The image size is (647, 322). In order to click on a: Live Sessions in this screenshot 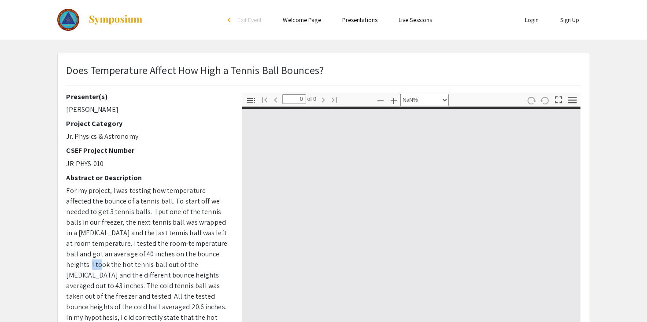, I will do `click(415, 20)`.